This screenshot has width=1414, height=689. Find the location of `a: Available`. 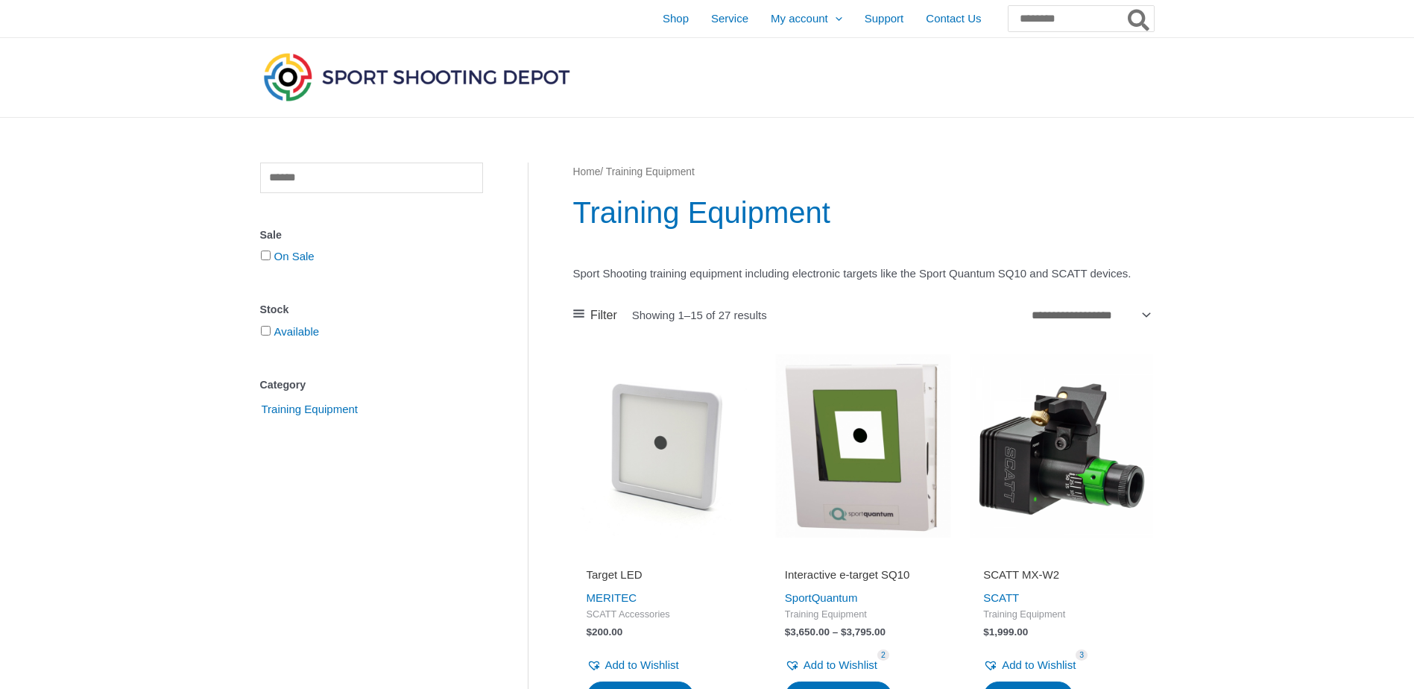

a: Available is located at coordinates (297, 331).